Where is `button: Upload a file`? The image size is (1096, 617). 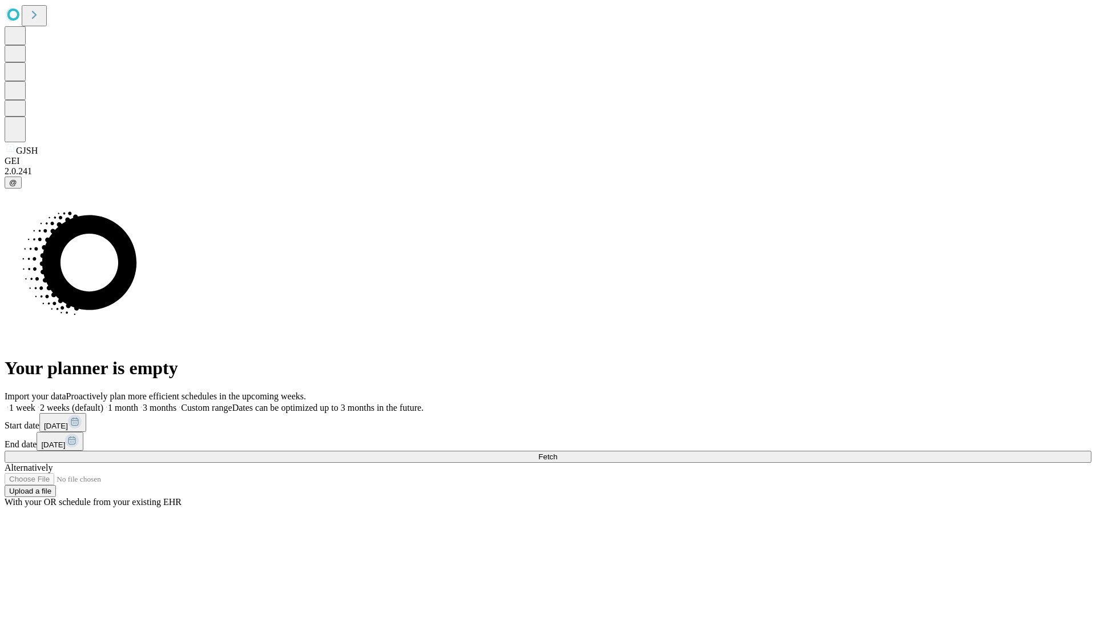
button: Upload a file is located at coordinates (30, 490).